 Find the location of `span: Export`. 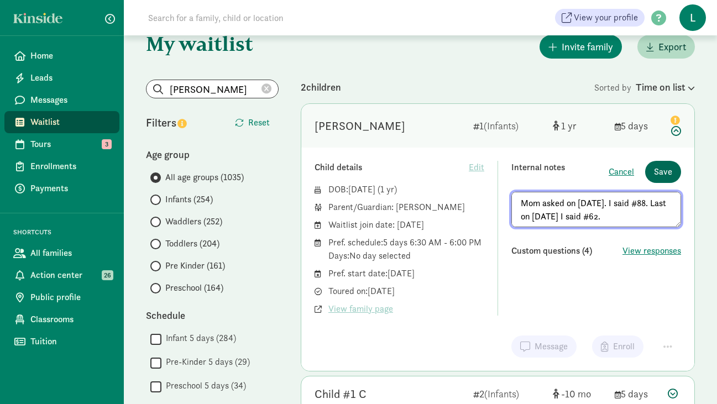

span: Export is located at coordinates (672, 46).